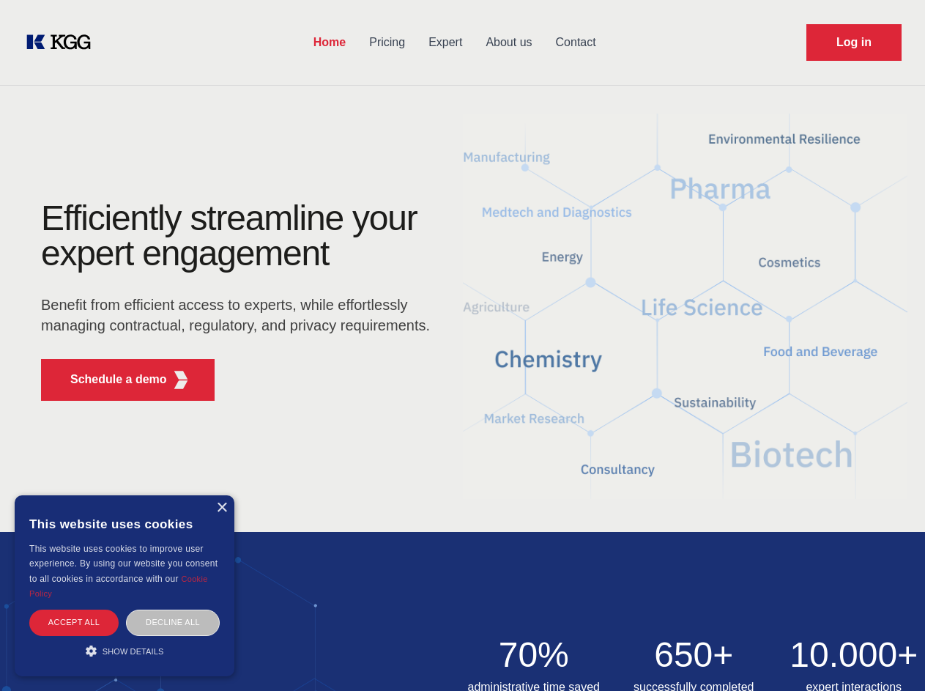 The image size is (925, 691). Describe the element at coordinates (124, 650) in the screenshot. I see `div: Show details` at that location.